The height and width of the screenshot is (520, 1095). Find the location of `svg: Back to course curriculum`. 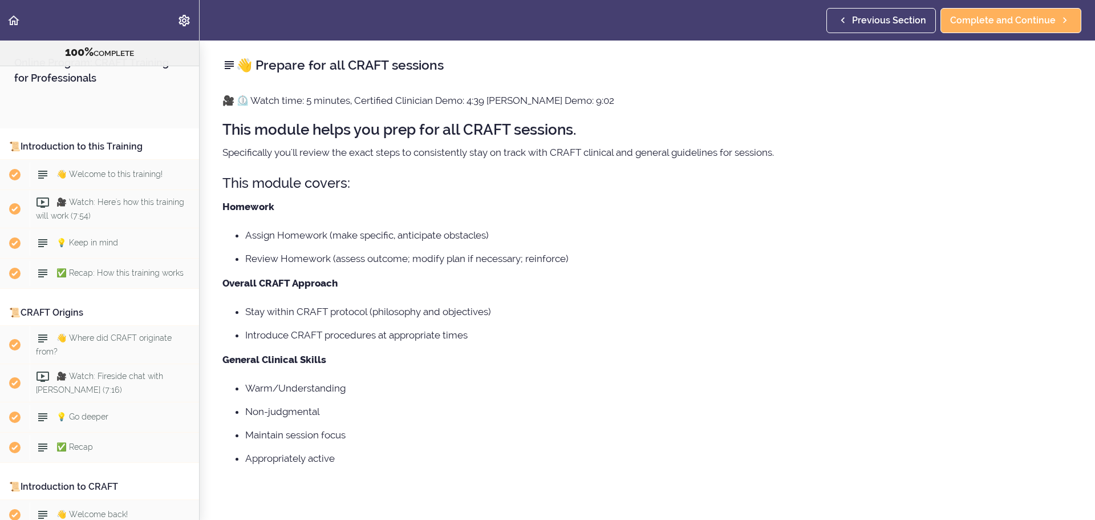

svg: Back to course curriculum is located at coordinates (14, 21).